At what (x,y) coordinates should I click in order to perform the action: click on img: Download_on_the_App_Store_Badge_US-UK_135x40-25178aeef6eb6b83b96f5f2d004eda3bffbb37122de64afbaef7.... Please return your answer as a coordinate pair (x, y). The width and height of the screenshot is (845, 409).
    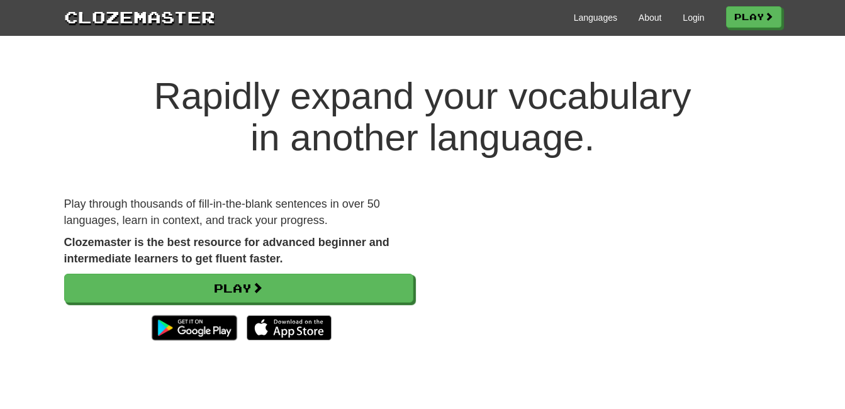
    Looking at the image, I should click on (289, 328).